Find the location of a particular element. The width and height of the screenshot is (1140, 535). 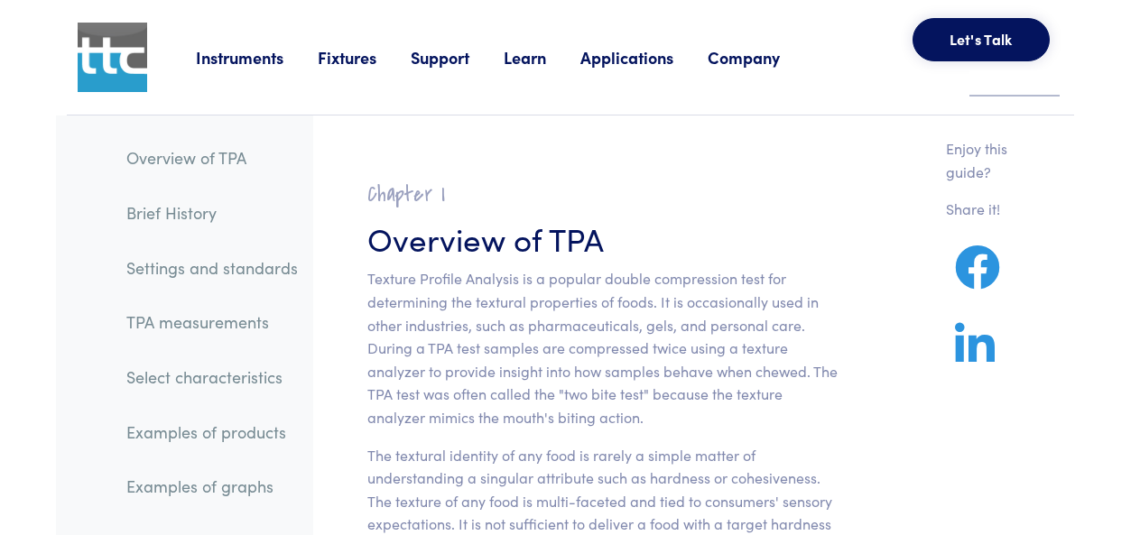

h2: Chapter I is located at coordinates (602, 194).